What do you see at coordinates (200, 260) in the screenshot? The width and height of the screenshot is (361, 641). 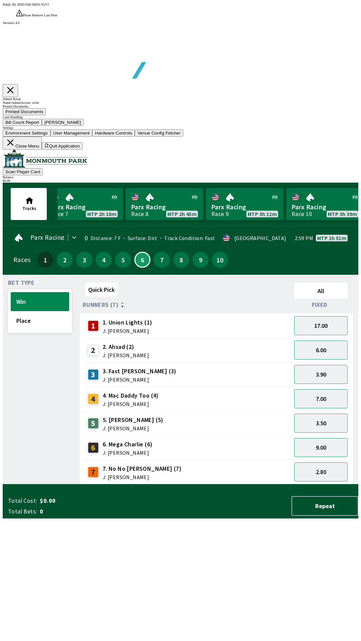 I see `button: 9` at bounding box center [200, 260].